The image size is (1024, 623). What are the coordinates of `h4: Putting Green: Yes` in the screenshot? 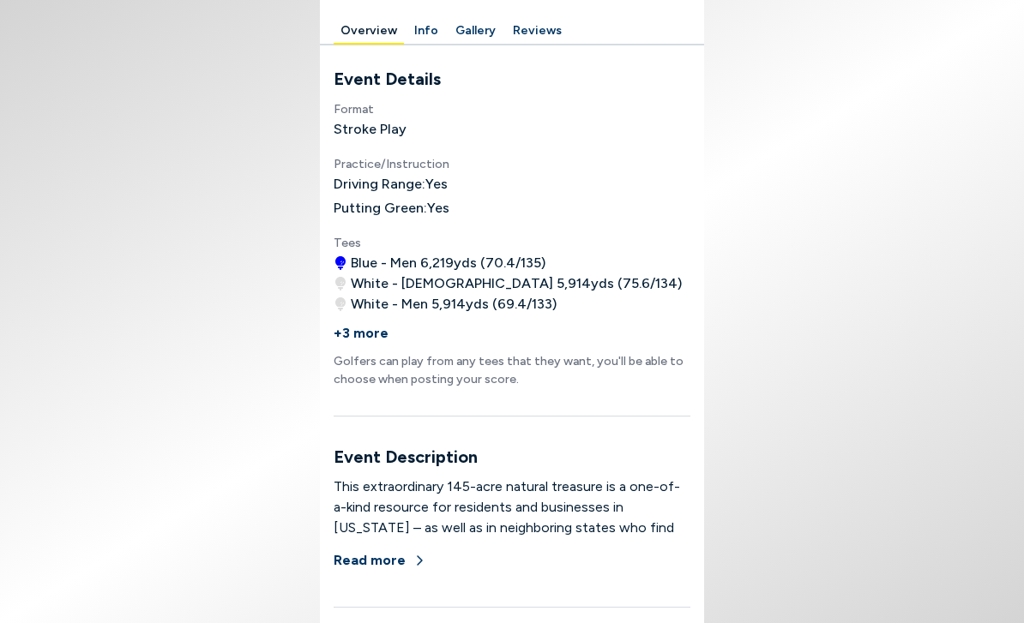 It's located at (512, 208).